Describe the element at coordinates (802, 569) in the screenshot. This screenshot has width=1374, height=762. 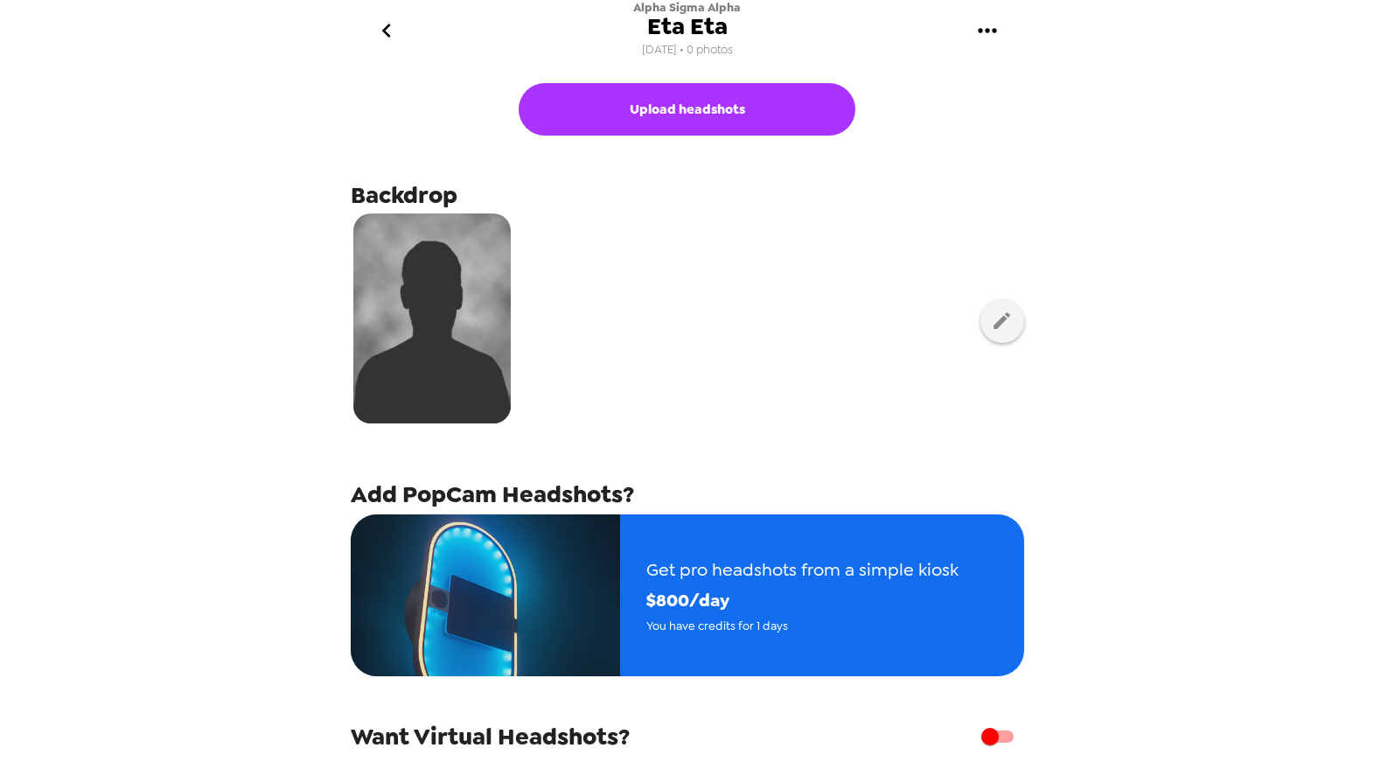
I see `span: Get pro headshots from a simple kiosk` at that location.